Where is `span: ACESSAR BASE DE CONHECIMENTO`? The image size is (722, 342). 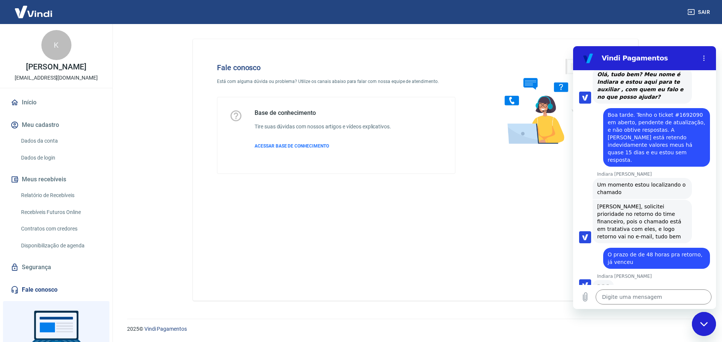 span: ACESSAR BASE DE CONHECIMENTO is located at coordinates (292, 146).